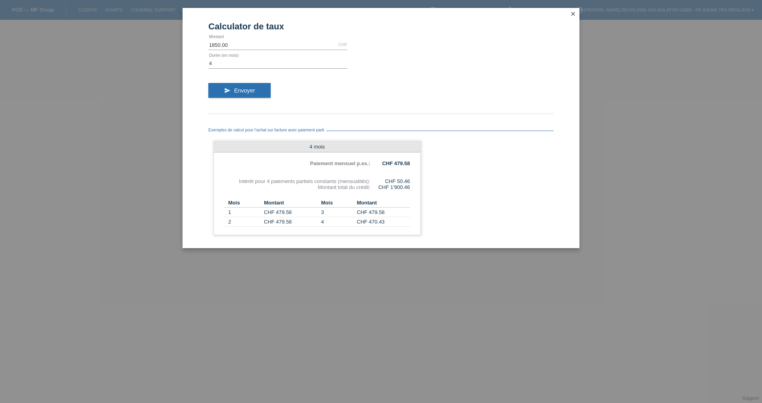 This screenshot has height=403, width=762. What do you see at coordinates (390, 187) in the screenshot?
I see `div: CHF 1'900.46` at bounding box center [390, 187].